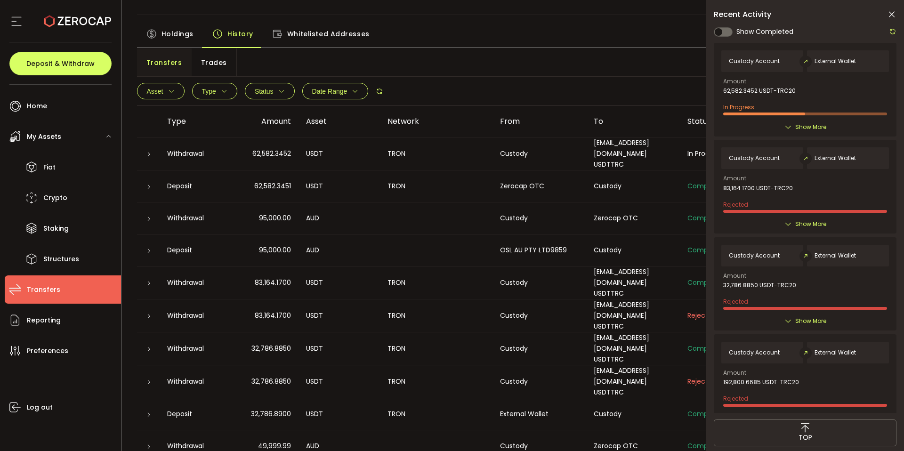 Image resolution: width=904 pixels, height=451 pixels. I want to click on span: 32,786.8900, so click(271, 414).